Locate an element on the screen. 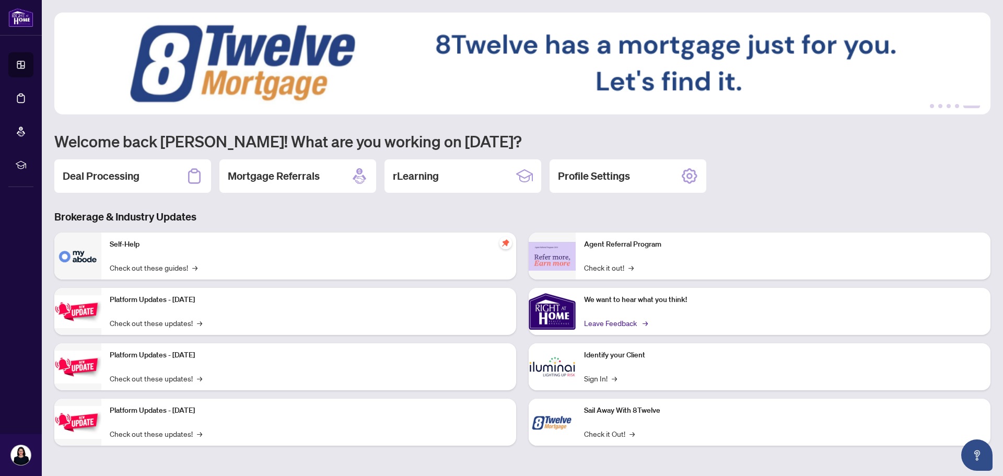  img: Platform Updates - July 21, 2025 is located at coordinates (78, 311).